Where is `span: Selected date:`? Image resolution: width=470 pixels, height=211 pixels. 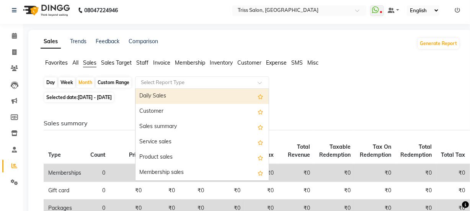 span: Selected date: is located at coordinates (79, 97).